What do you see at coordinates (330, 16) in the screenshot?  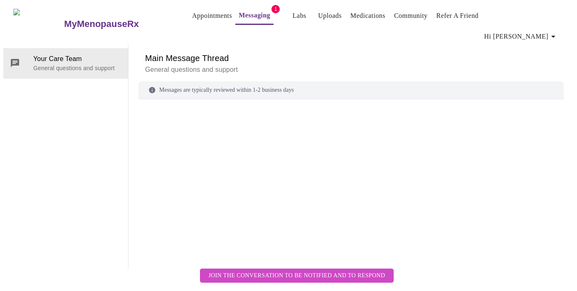 I see `button: Uploads` at bounding box center [330, 16].